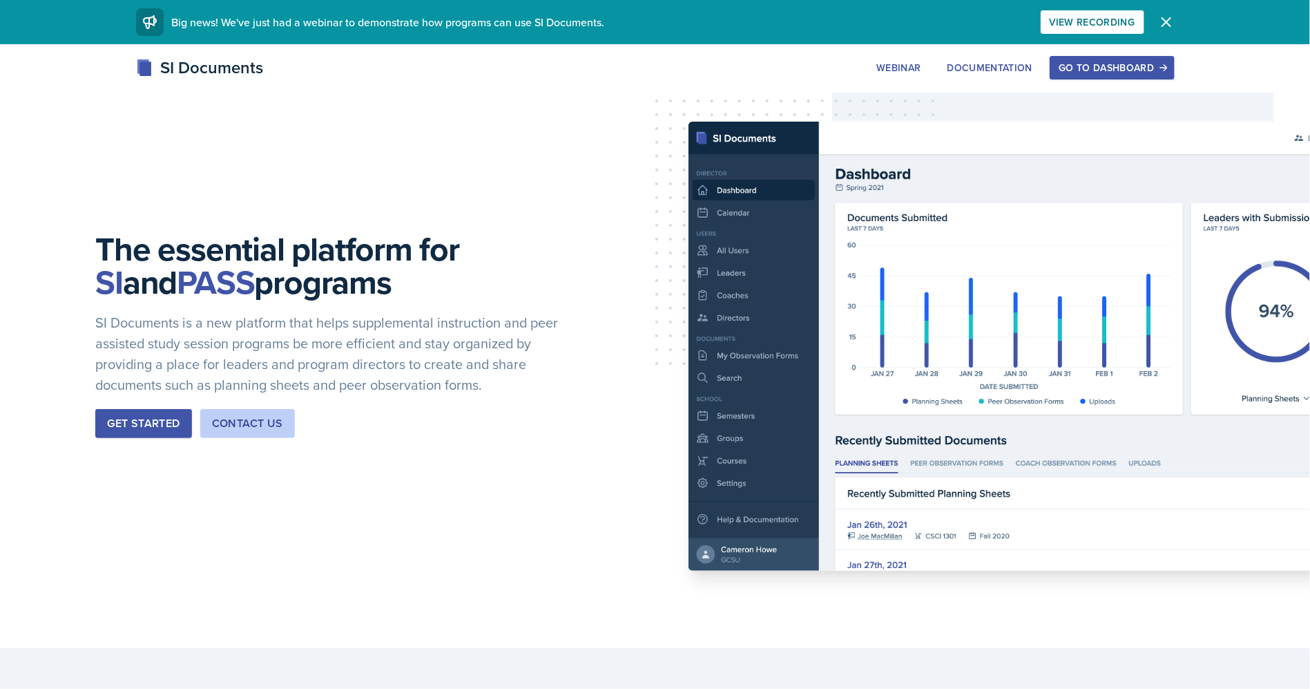 The width and height of the screenshot is (1310, 689). What do you see at coordinates (1093, 22) in the screenshot?
I see `button: View Recording` at bounding box center [1093, 22].